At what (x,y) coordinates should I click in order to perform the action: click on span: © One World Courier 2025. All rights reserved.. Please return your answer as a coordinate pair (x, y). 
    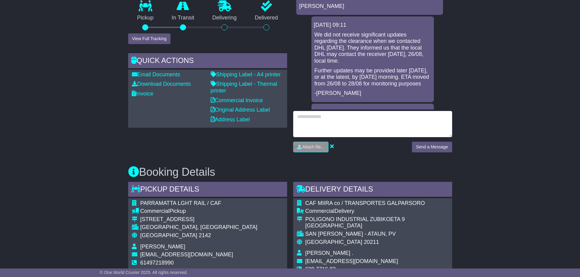
    Looking at the image, I should click on (144, 273).